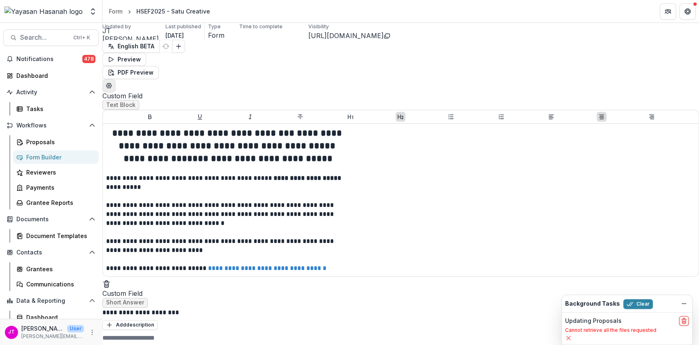  Describe the element at coordinates (684, 303) in the screenshot. I see `button: Dismiss` at that location.